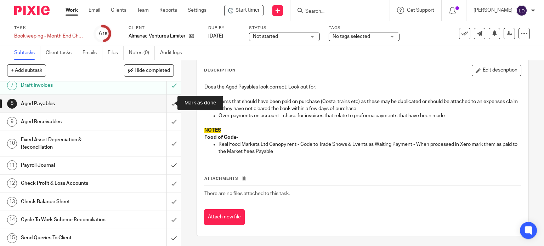  What do you see at coordinates (337, 12) in the screenshot?
I see `input: Search` at bounding box center [337, 12].